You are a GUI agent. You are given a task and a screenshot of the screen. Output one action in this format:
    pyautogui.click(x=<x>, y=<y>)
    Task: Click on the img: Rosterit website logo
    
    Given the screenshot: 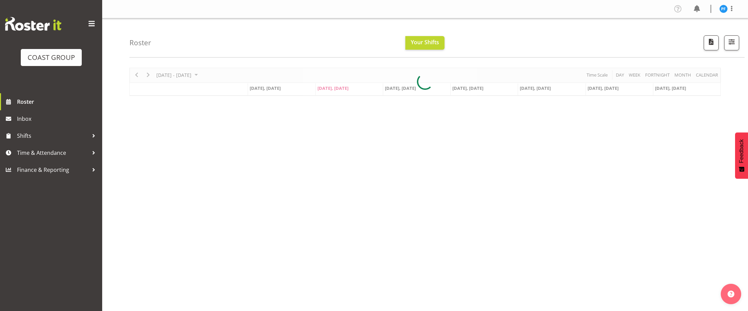 What is the action you would take?
    pyautogui.click(x=33, y=24)
    